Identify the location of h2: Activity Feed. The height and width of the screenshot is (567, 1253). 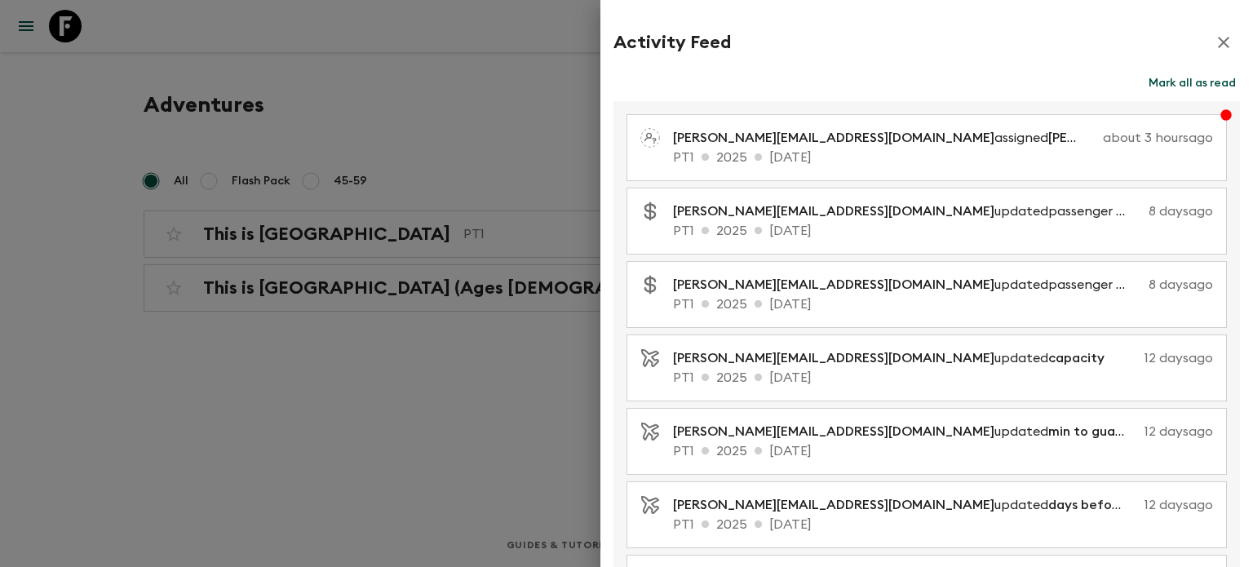
(672, 42).